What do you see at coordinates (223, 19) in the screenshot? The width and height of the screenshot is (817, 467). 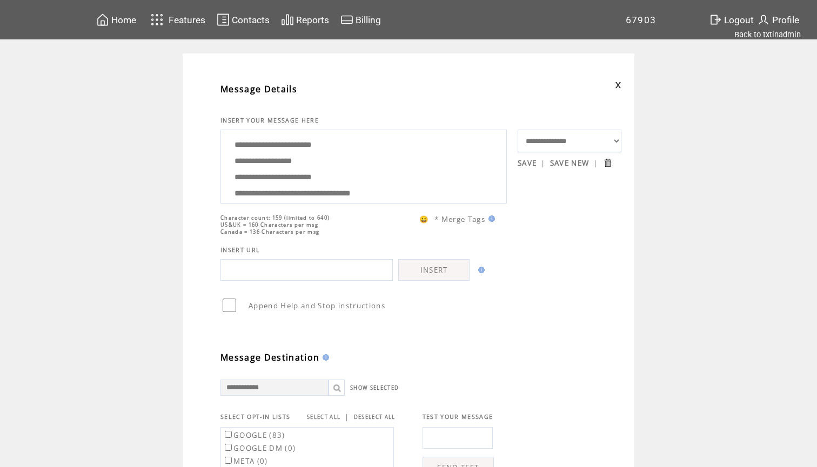 I see `img: contacts.svg` at bounding box center [223, 19].